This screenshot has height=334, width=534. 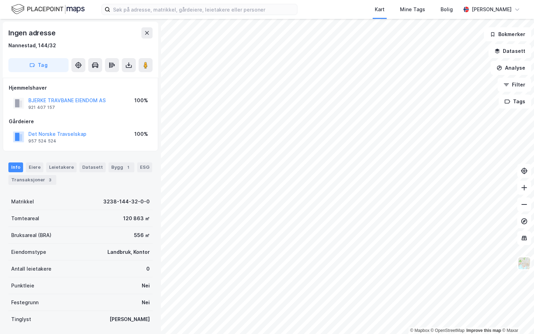 What do you see at coordinates (128, 167) in the screenshot?
I see `div: 1` at bounding box center [128, 167].